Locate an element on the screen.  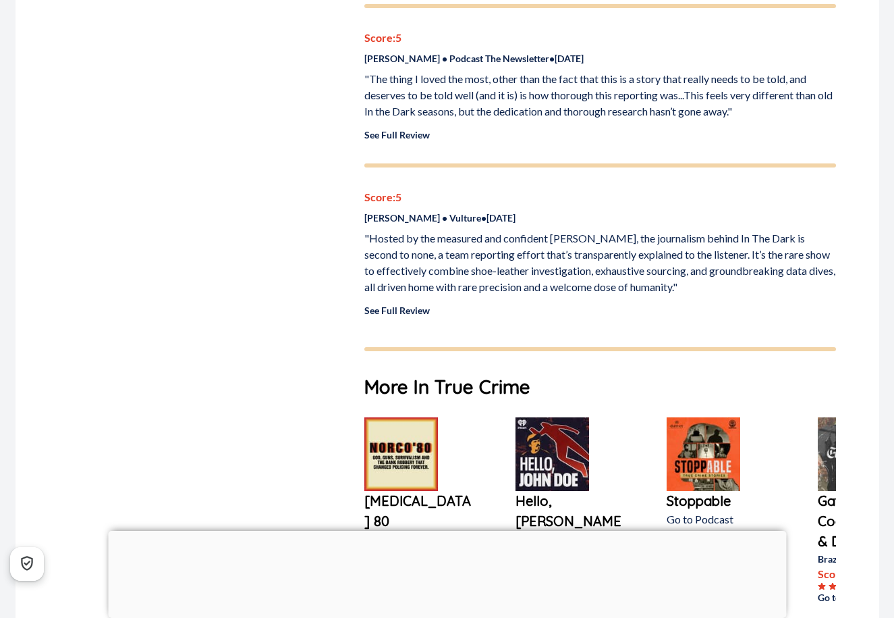
p: Go to Podcast is located at coordinates (721, 519).